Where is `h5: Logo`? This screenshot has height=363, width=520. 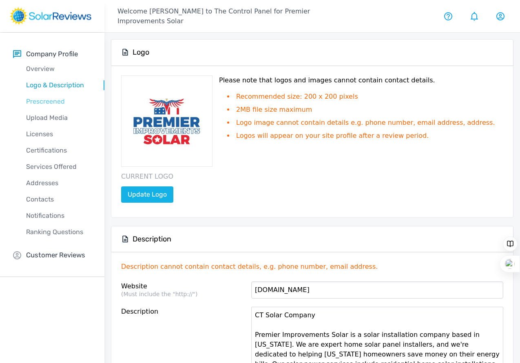 h5: Logo is located at coordinates (141, 52).